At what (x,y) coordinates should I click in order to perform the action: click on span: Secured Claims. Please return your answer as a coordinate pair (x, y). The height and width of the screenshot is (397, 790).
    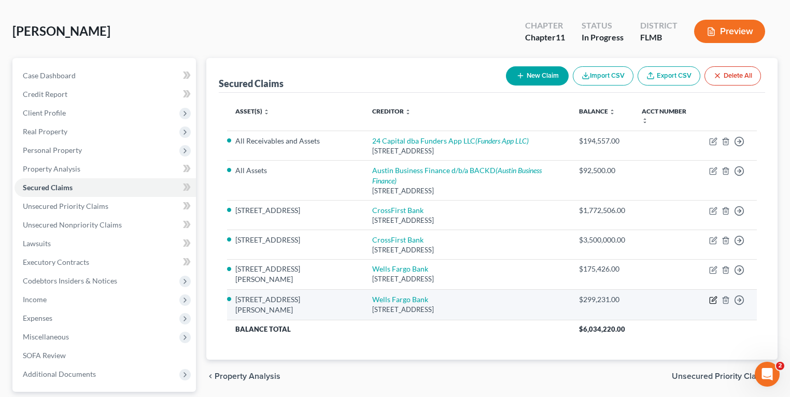
    Looking at the image, I should click on (48, 187).